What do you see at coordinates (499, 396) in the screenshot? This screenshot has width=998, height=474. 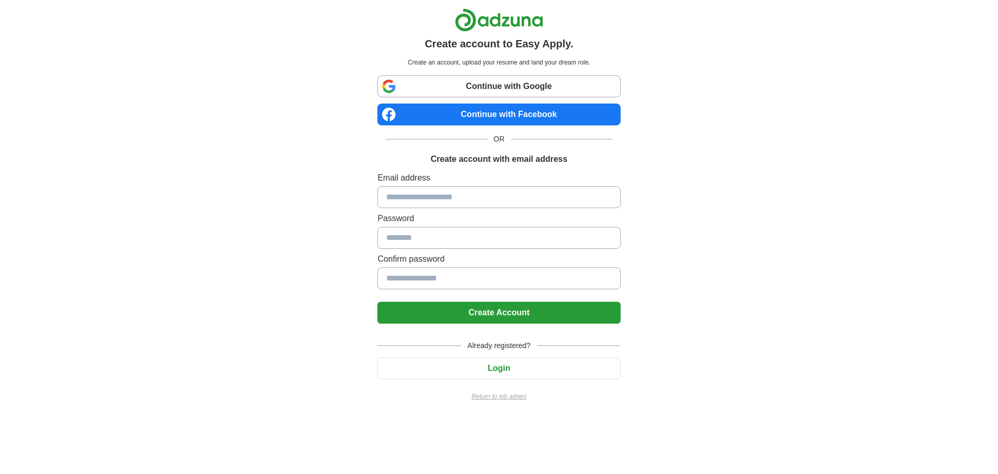 I see `p: Return to job advert` at bounding box center [499, 396].